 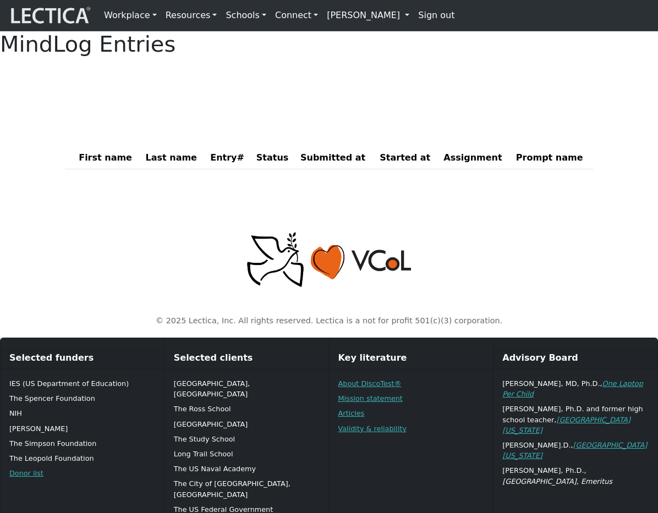 I want to click on img: lecticalive, so click(x=50, y=15).